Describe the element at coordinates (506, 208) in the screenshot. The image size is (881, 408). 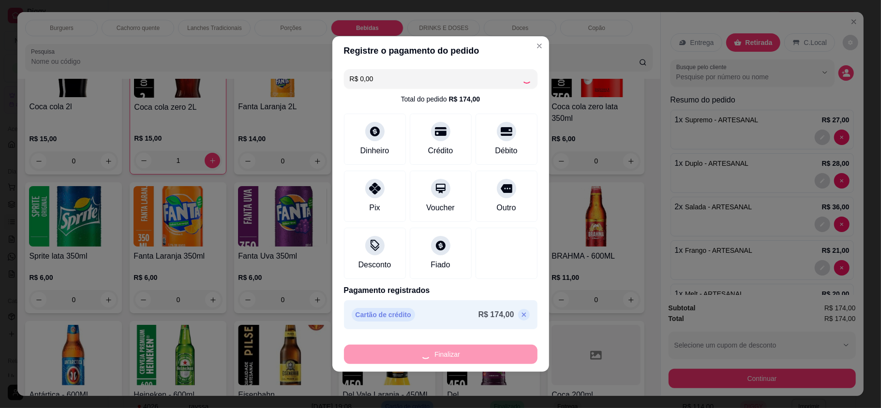
I see `div: Outro` at that location.